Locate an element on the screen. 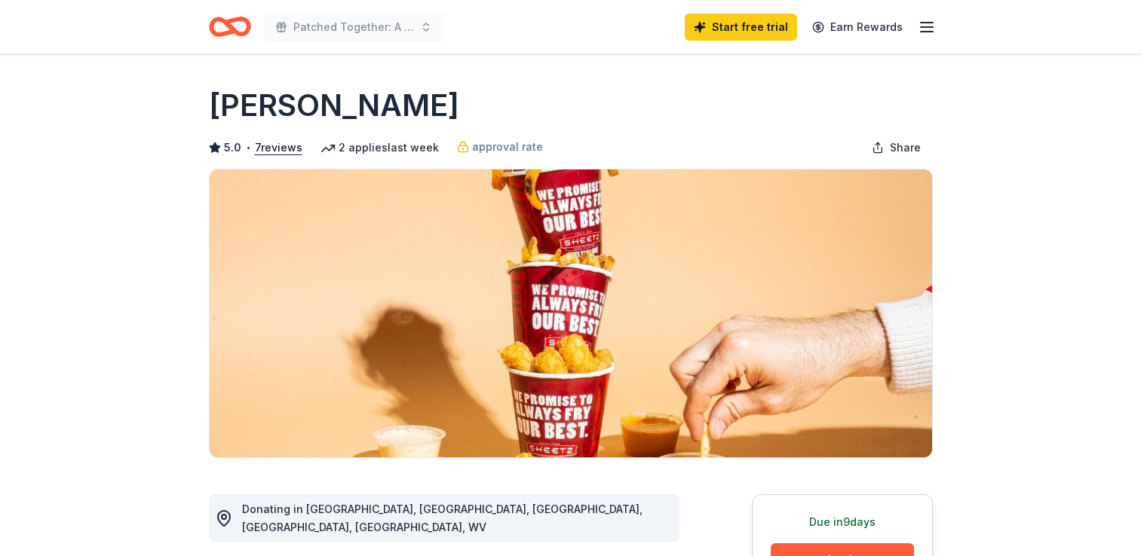 This screenshot has height=556, width=1141. div: Due in 9 days is located at coordinates (842, 522).